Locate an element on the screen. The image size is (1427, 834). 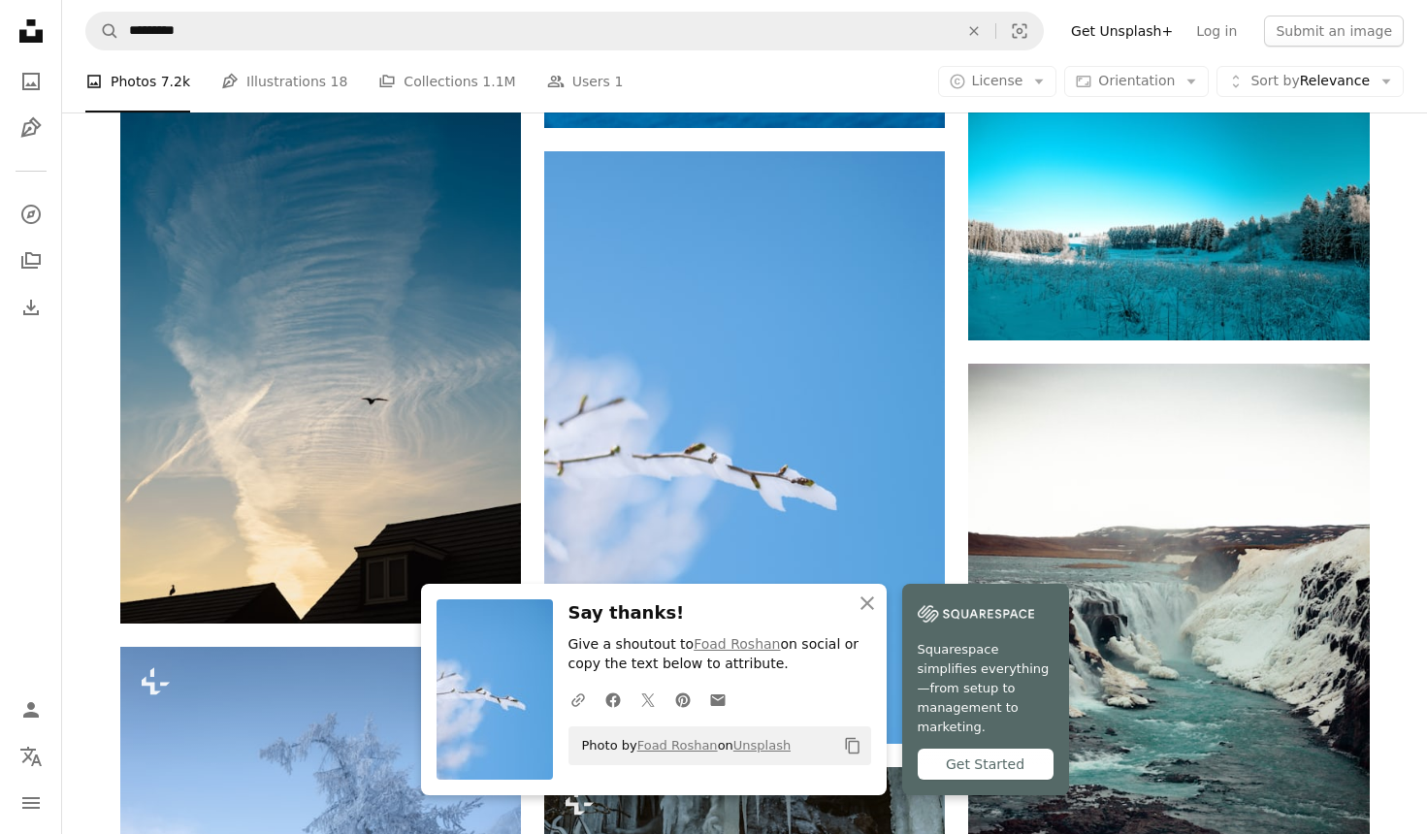
span: Orientation is located at coordinates (1136, 80).